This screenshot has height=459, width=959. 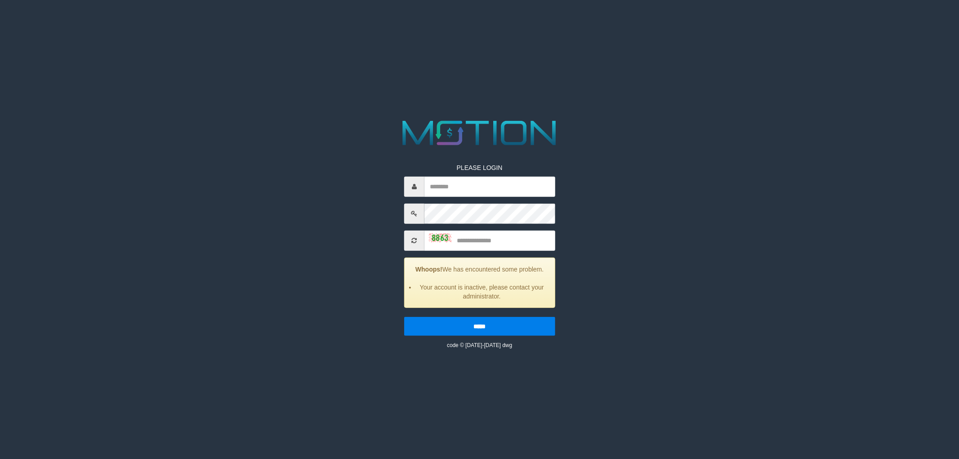 I want to click on div: We has encountered some problem., so click(x=480, y=282).